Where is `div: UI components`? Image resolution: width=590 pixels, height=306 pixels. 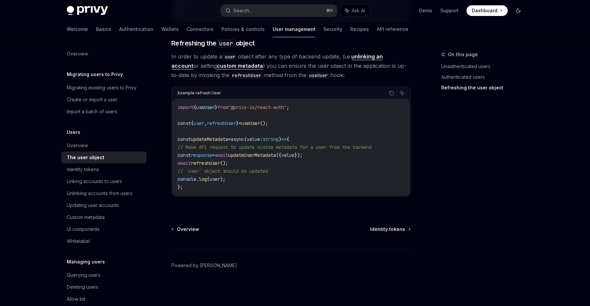 div: UI components is located at coordinates (83, 229).